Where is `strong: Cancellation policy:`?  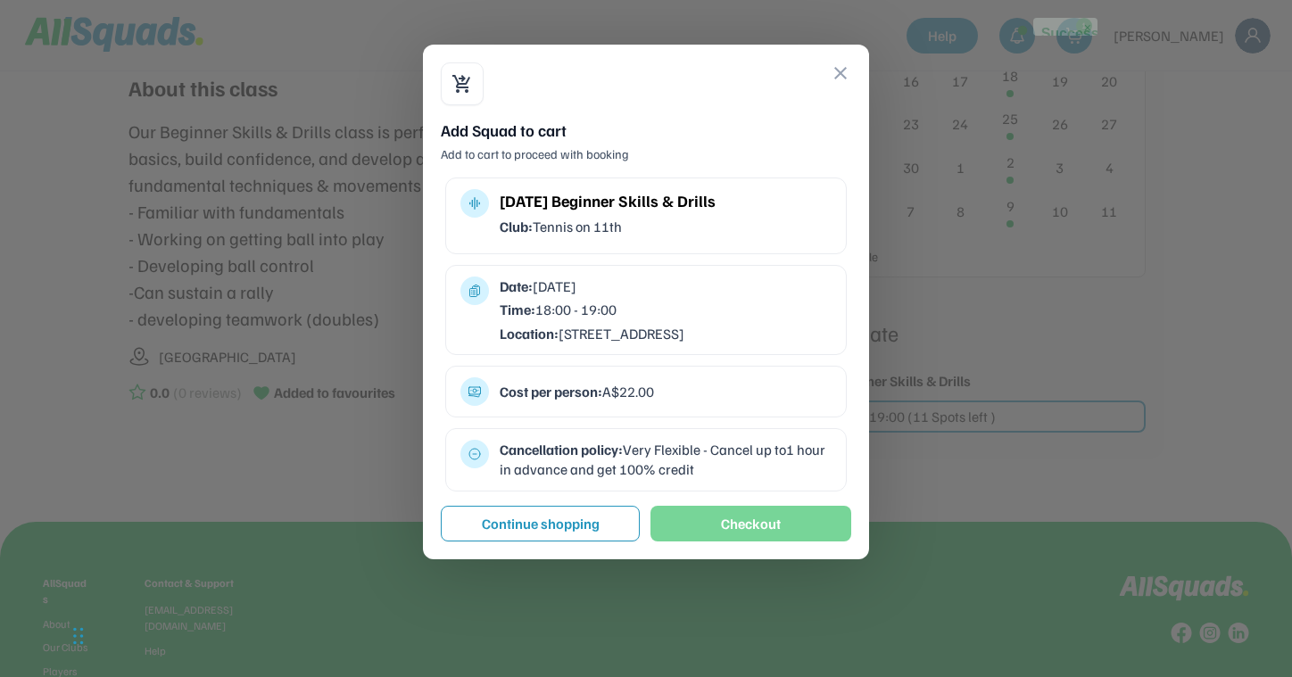
strong: Cancellation policy: is located at coordinates (561, 450).